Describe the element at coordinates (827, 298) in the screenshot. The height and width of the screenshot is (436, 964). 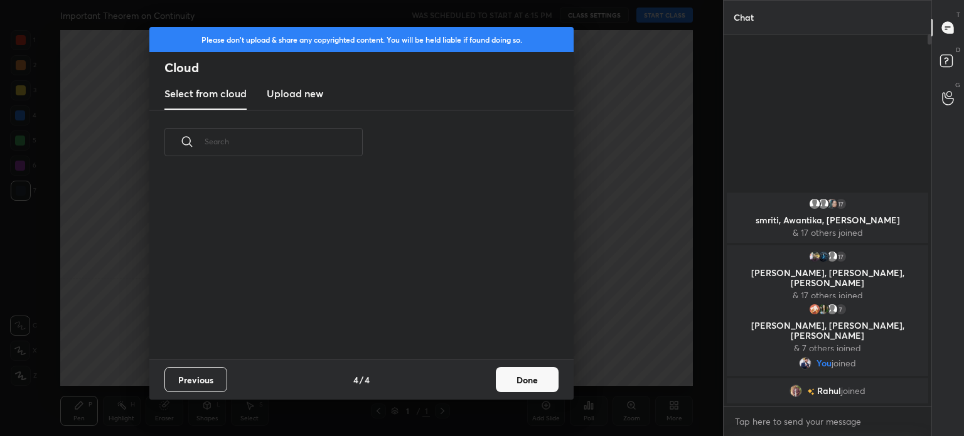
I see `div: grid` at that location.